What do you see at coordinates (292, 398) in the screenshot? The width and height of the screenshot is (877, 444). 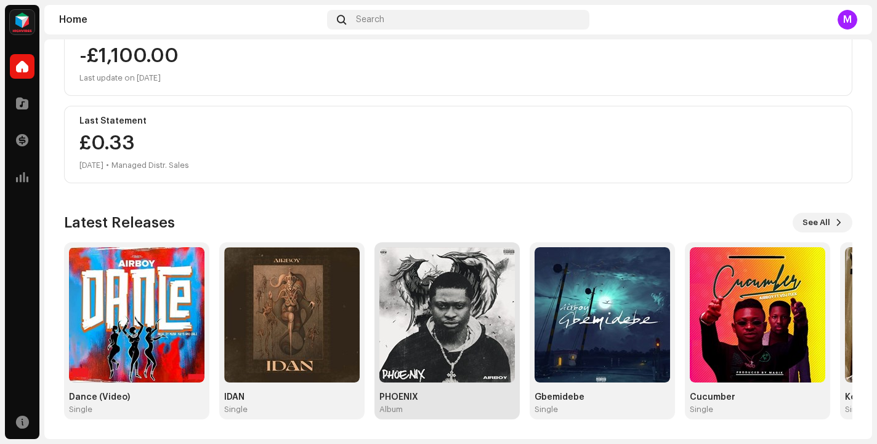 I see `div: IDAN` at bounding box center [292, 398].